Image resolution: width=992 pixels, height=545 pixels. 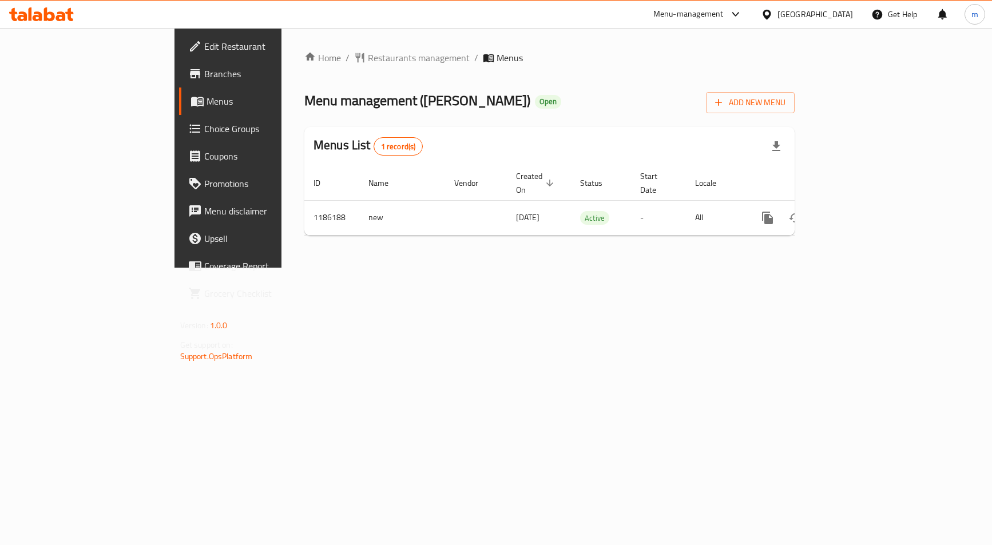 I want to click on nav: breadcrumb, so click(x=549, y=58).